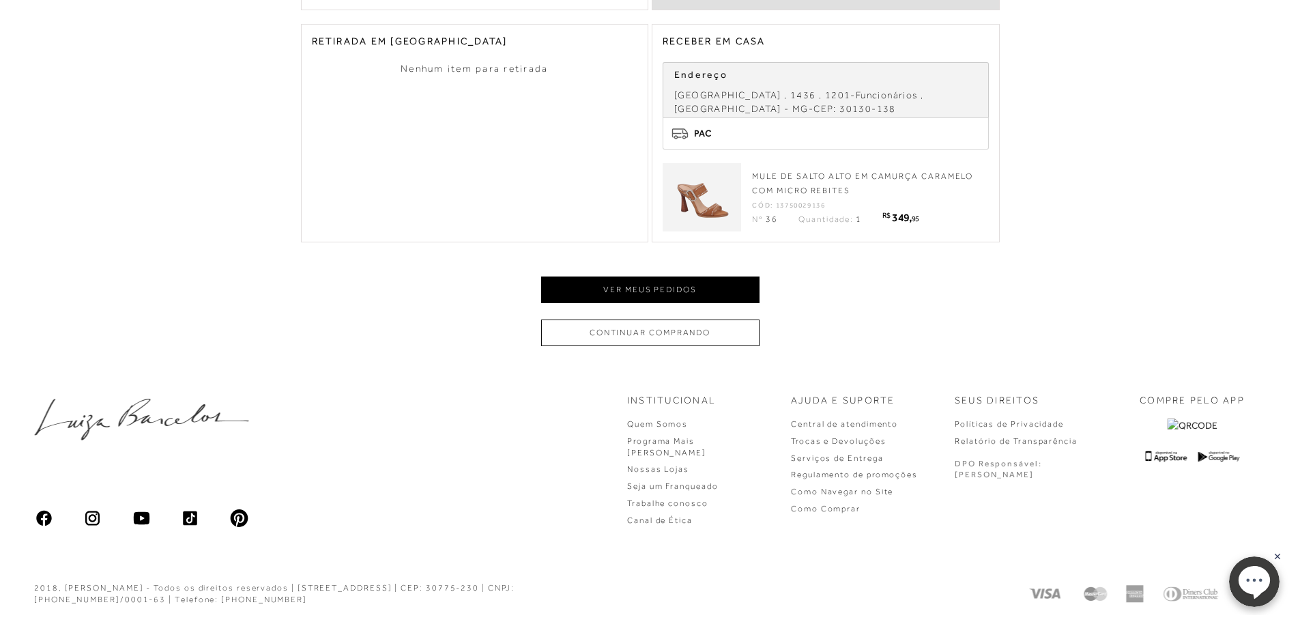 Image resolution: width=1300 pixels, height=622 pixels. I want to click on div: Nenhum item para retirada, so click(475, 69).